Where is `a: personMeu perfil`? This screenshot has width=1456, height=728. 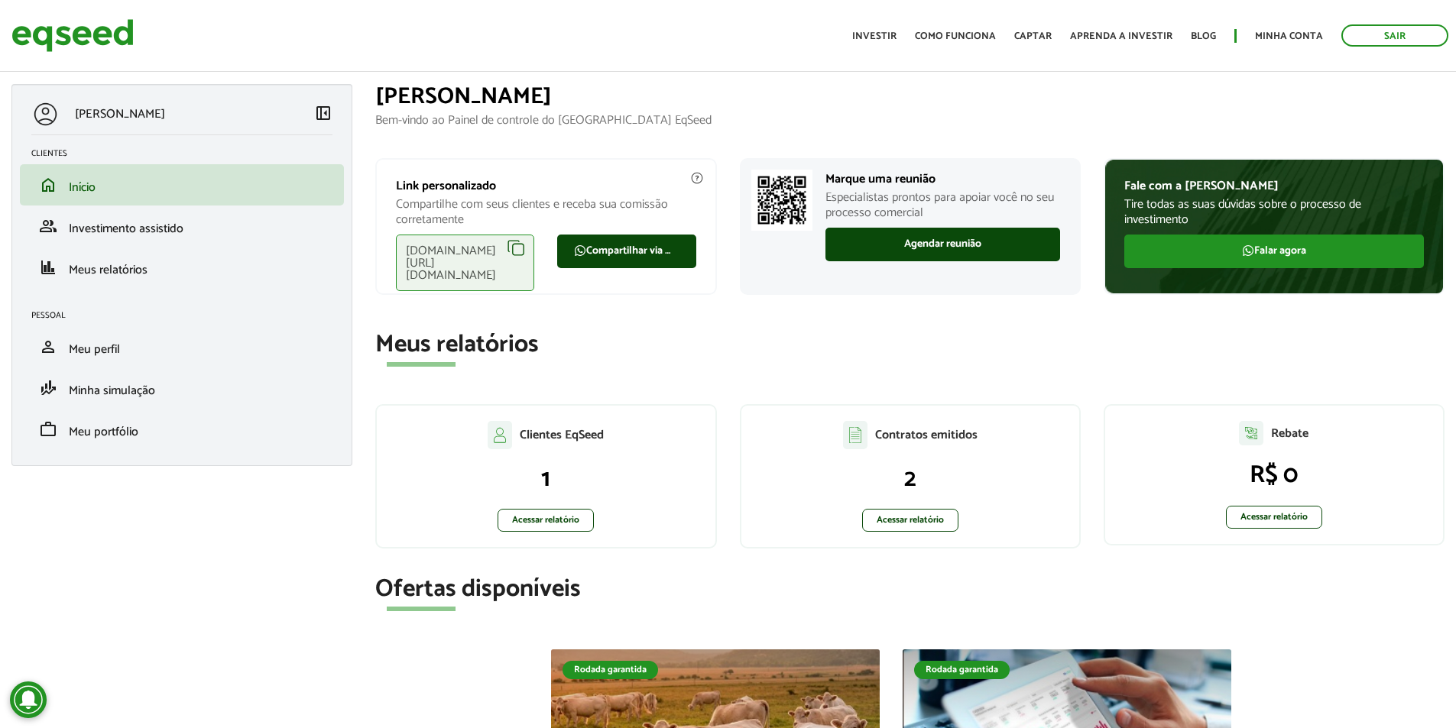 a: personMeu perfil is located at coordinates (182, 347).